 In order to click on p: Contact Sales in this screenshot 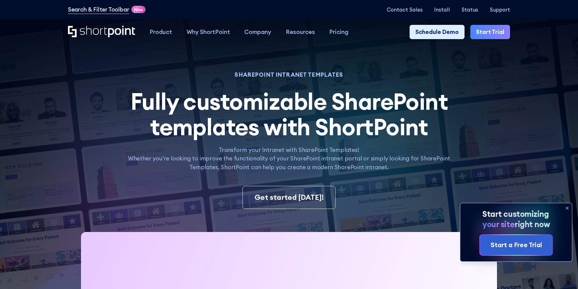, I will do `click(405, 9)`.